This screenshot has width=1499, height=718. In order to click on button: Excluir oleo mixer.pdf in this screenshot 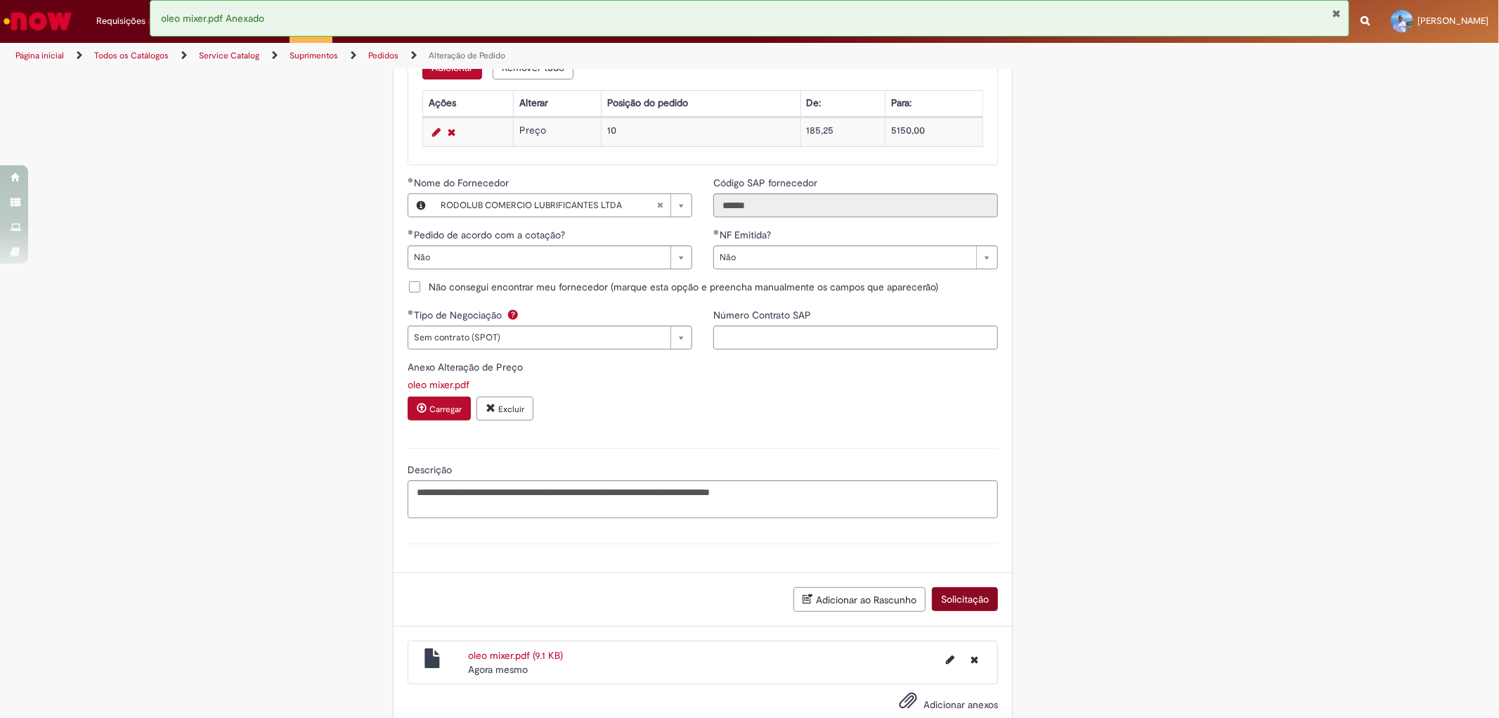, I will do `click(974, 659)`.